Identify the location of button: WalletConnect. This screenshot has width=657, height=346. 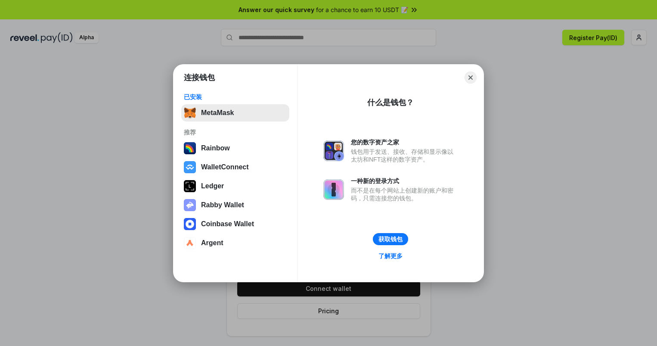
(235, 167).